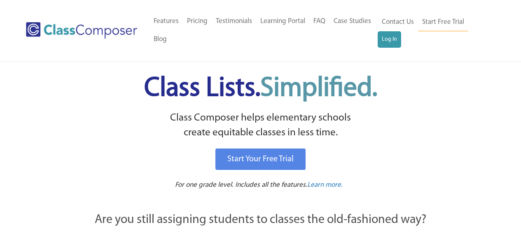 Image resolution: width=521 pixels, height=246 pixels. I want to click on p: Are you still assigning students to classes the old-fashioned way?, so click(260, 220).